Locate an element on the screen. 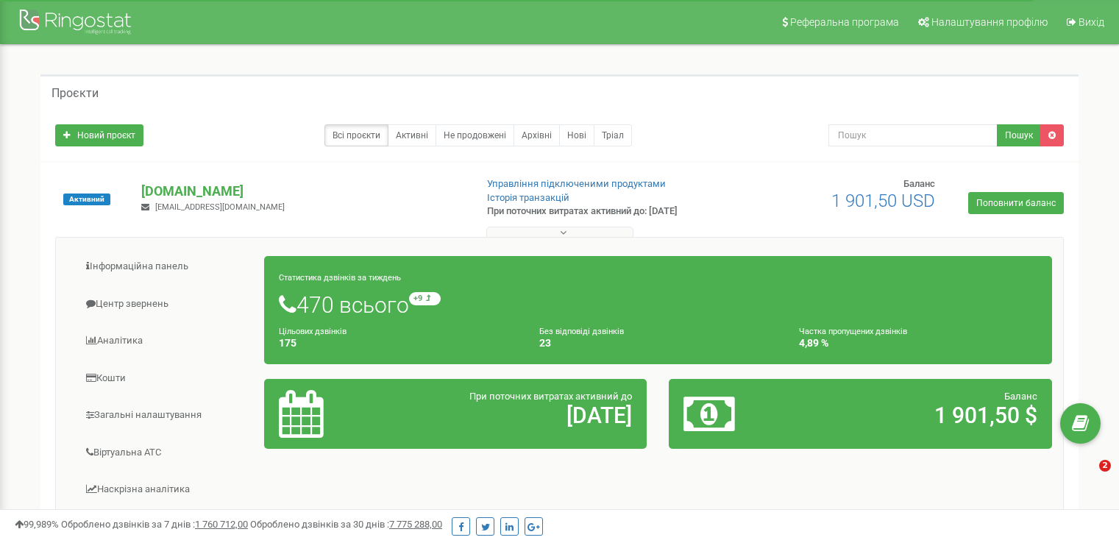 The image size is (1119, 543). a: Центр звернень is located at coordinates (165, 304).